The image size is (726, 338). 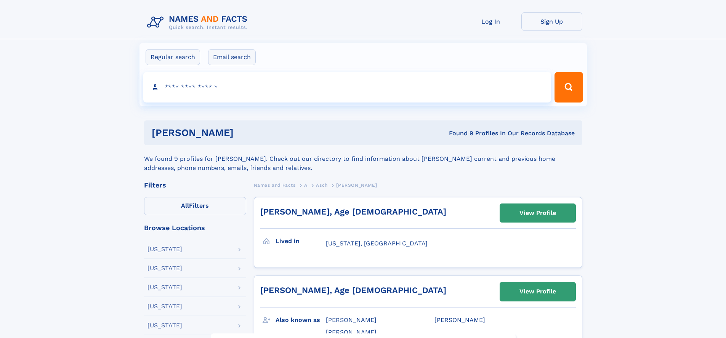 What do you see at coordinates (301, 320) in the screenshot?
I see `h3: Also known as` at bounding box center [301, 320].